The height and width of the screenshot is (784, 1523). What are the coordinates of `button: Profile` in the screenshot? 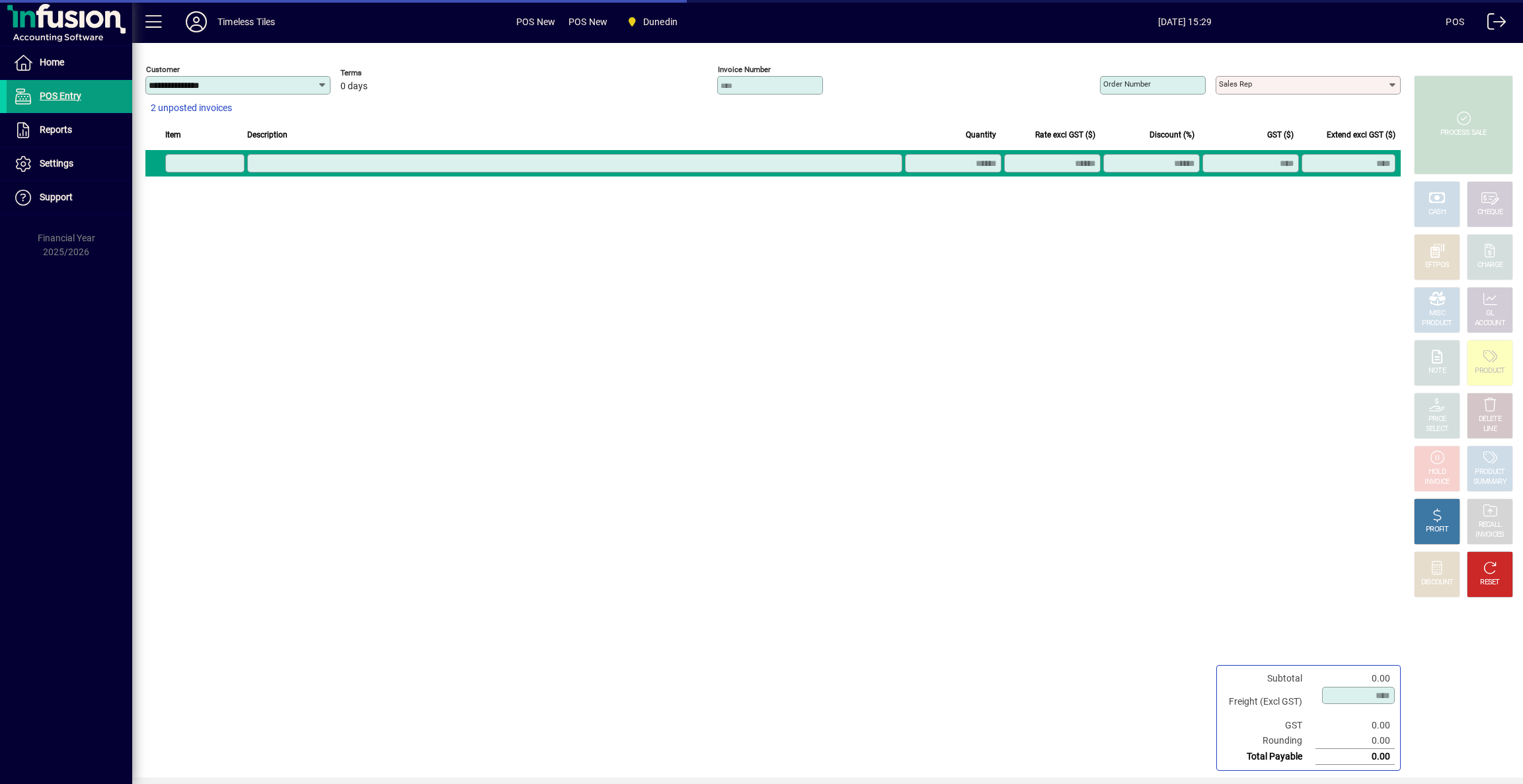 It's located at (197, 22).